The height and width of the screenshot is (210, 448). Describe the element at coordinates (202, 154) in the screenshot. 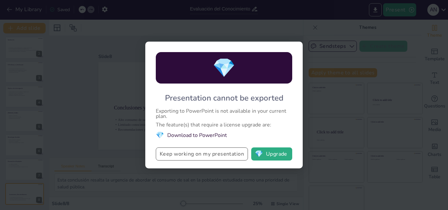

I see `button: Keep working on my presentation` at that location.